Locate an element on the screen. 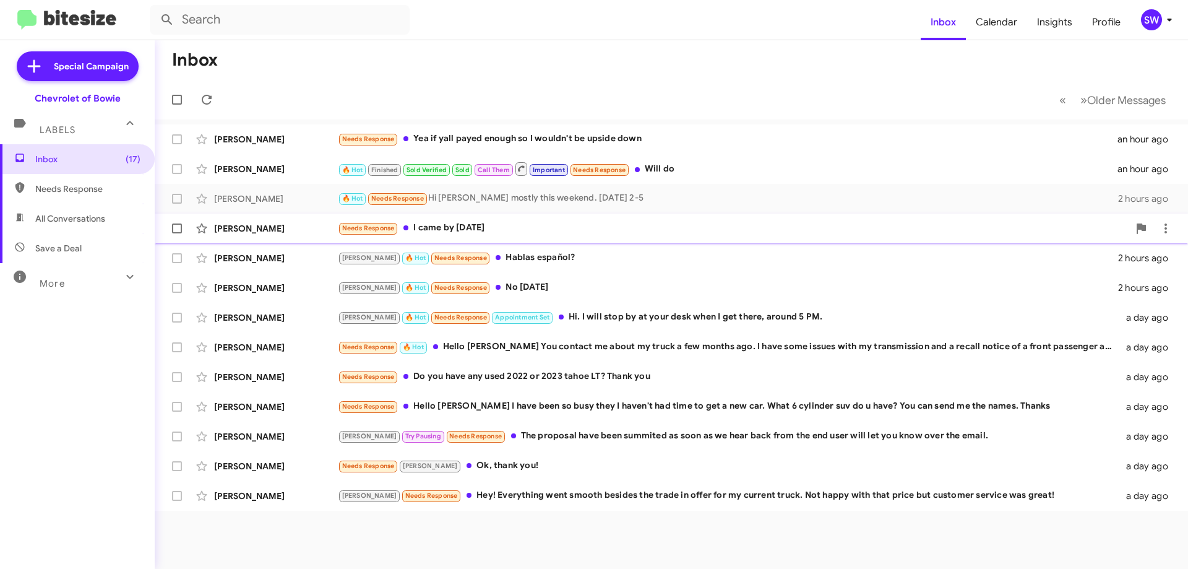 This screenshot has width=1188, height=569. a: Special Campaign is located at coordinates (77, 66).